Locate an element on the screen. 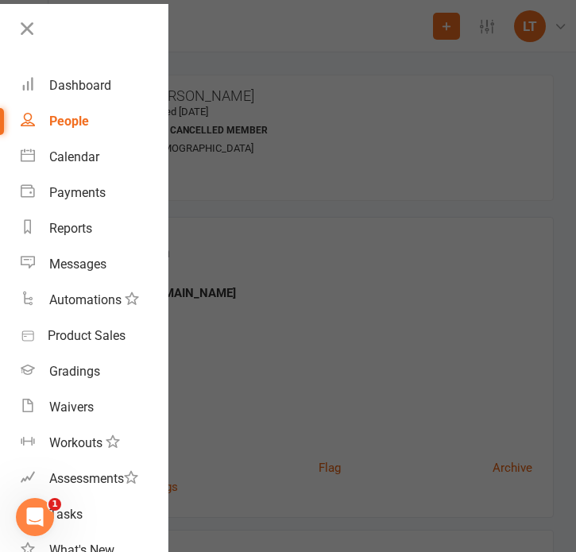 The width and height of the screenshot is (576, 552). a: Product Sales is located at coordinates (94, 335).